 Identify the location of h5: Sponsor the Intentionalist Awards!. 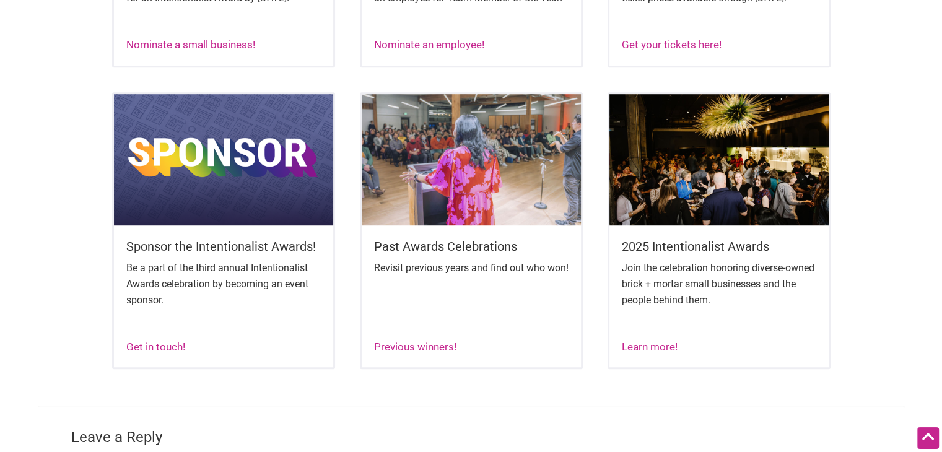
(224, 247).